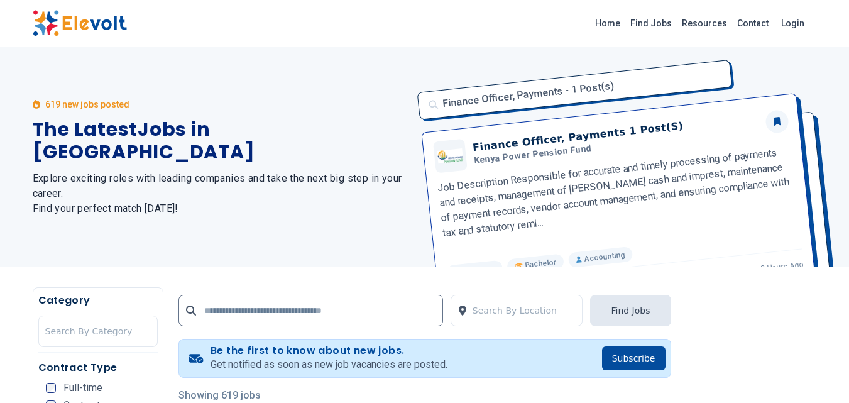 This screenshot has width=849, height=403. I want to click on img: Elevolt, so click(80, 23).